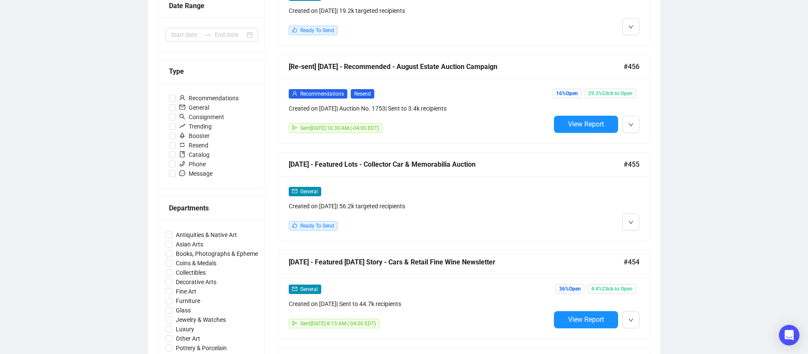 Image resolution: width=808 pixels, height=354 pixels. I want to click on span: to, so click(208, 35).